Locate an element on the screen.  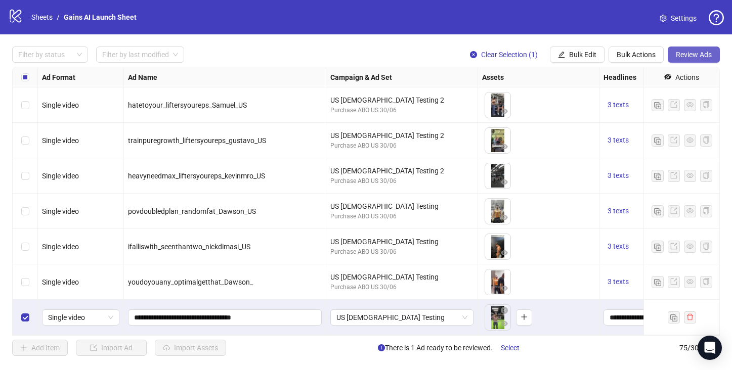
span: heavyneedmax_liftersyoureps_kevinmro_US is located at coordinates (196, 176).